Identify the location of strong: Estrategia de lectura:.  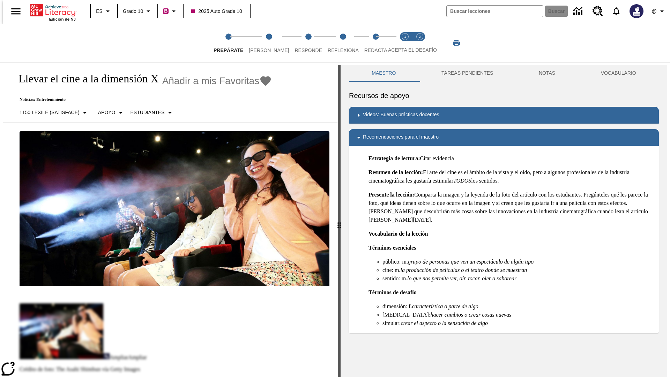
(394, 158).